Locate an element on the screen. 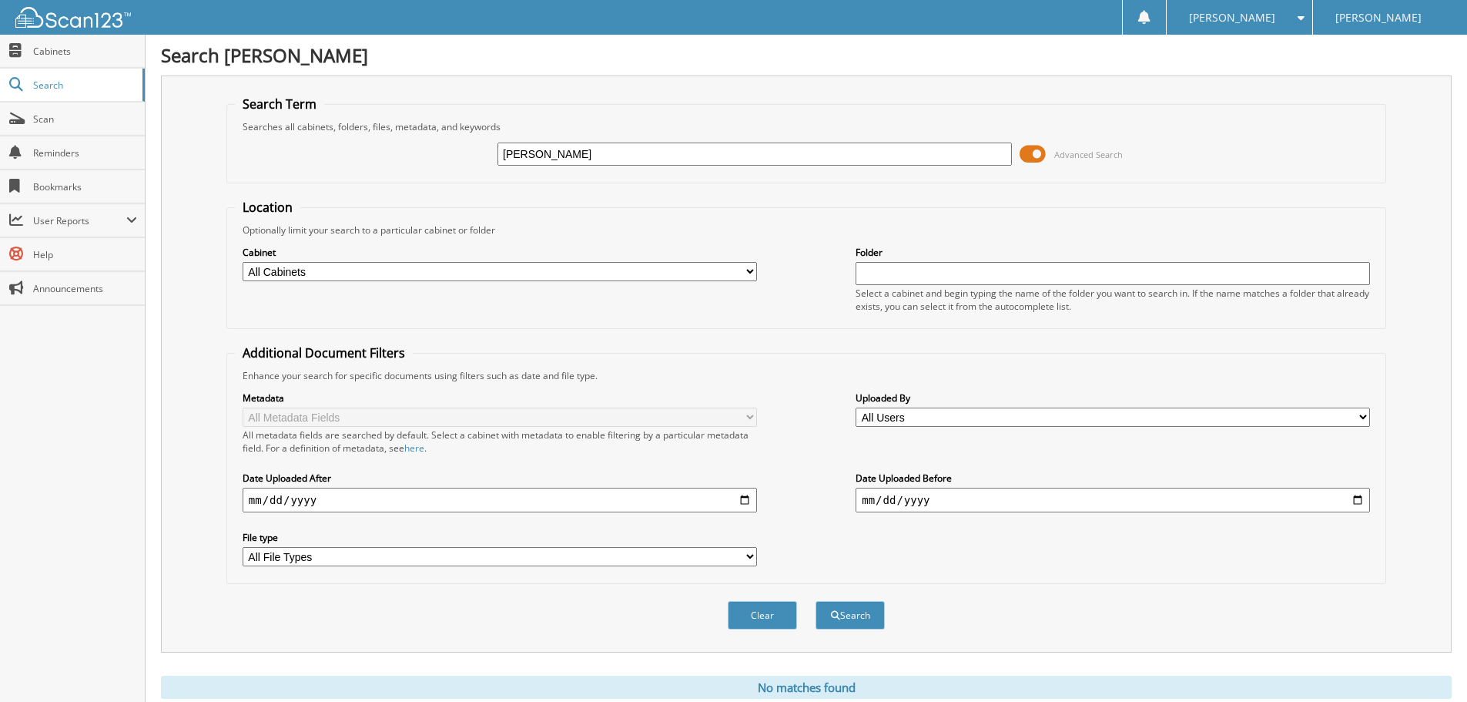 The image size is (1467, 702). label: Date Uploaded After is located at coordinates (500, 477).